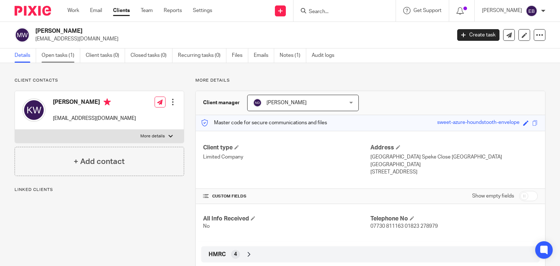 This screenshot has height=266, width=560. Describe the element at coordinates (478, 35) in the screenshot. I see `a: Create task` at that location.